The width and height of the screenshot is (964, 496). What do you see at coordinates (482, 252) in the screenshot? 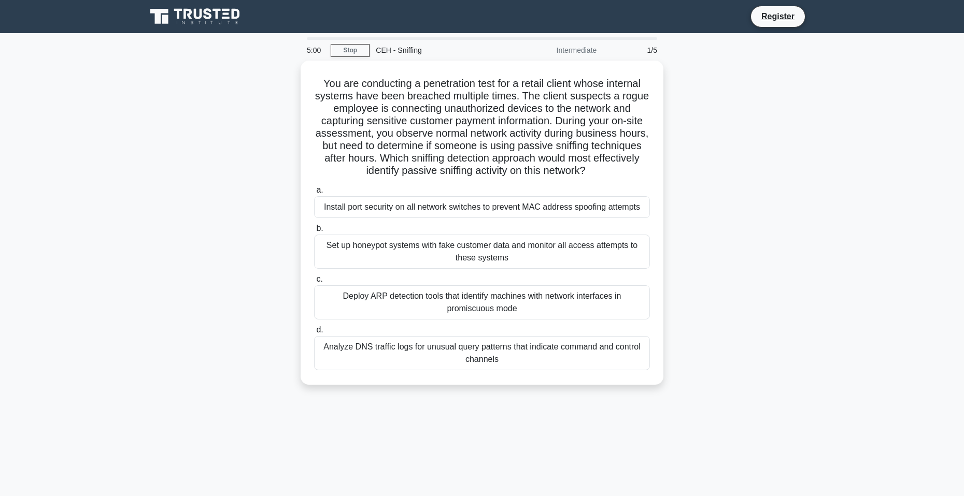
I see `div: Set up honeypot systems with fake customer data and monitor all access attempts to these systems` at bounding box center [482, 252].